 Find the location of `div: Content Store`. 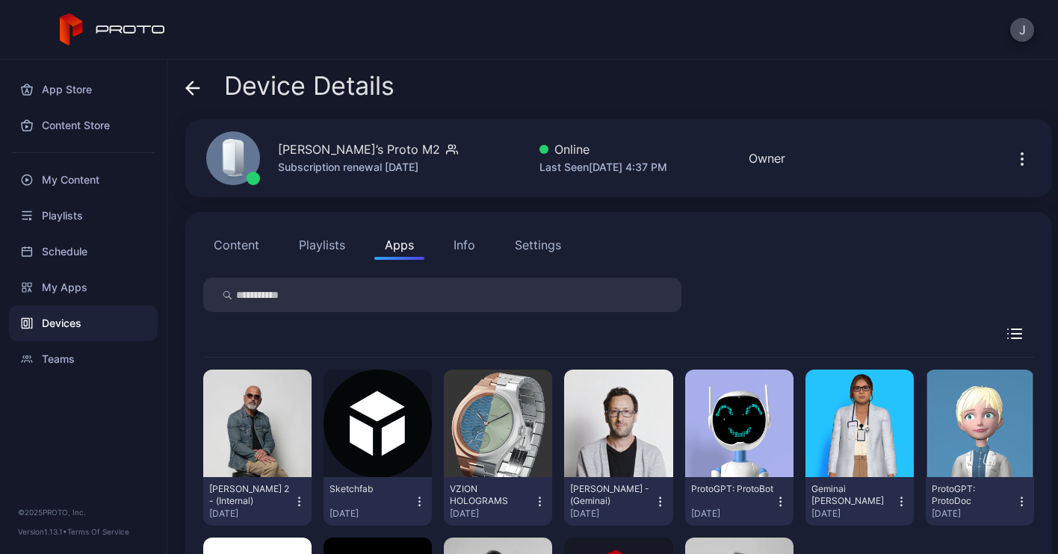

div: Content Store is located at coordinates (83, 125).